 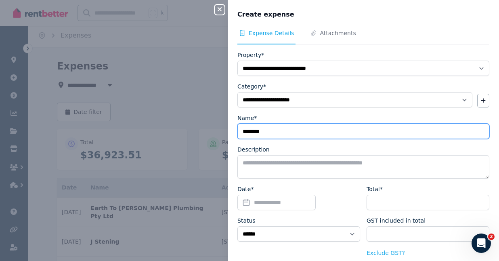 I want to click on span: Create expense, so click(x=266, y=15).